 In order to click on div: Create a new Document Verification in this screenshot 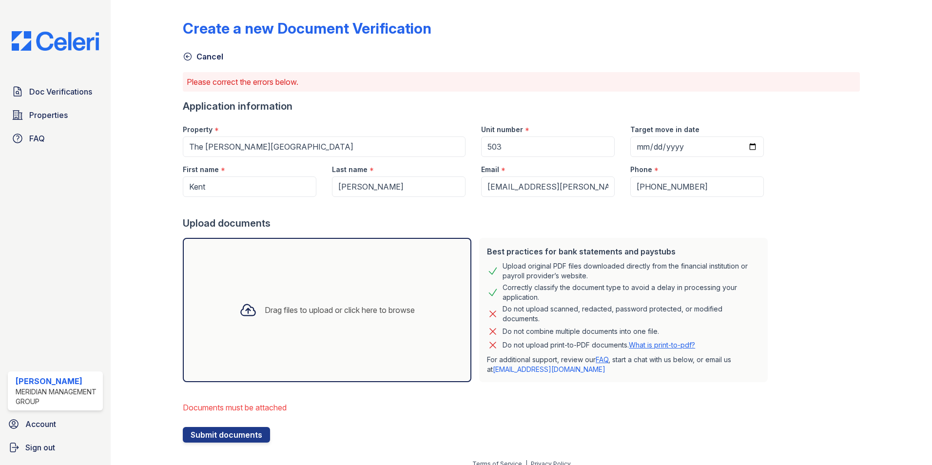, I will do `click(307, 28)`.